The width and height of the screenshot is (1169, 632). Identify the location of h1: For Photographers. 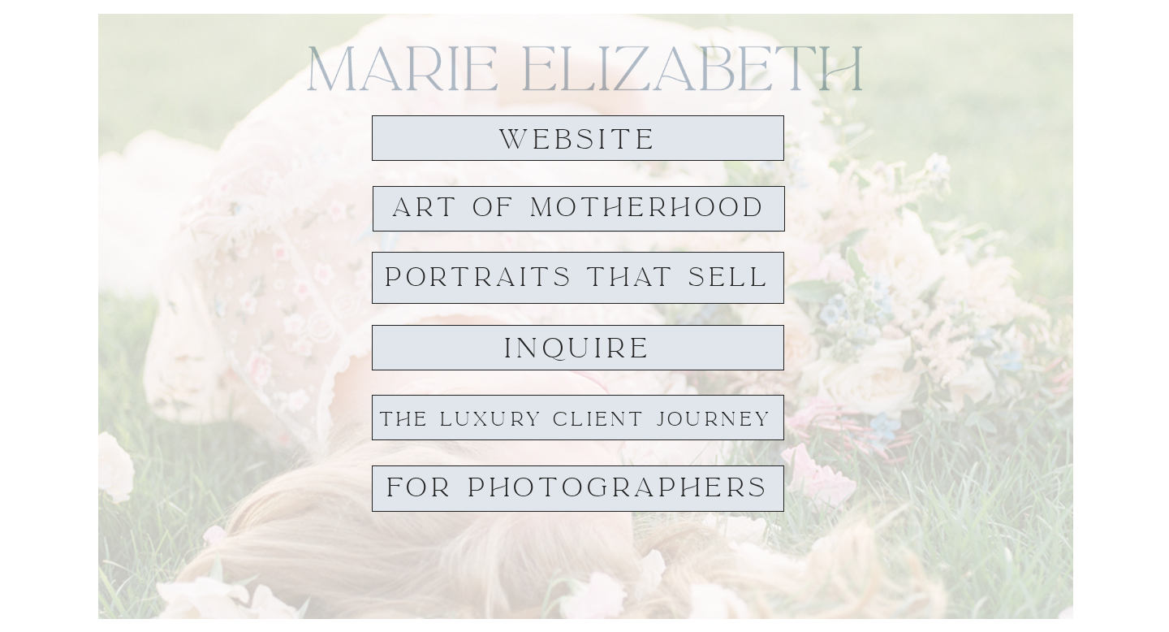
(578, 488).